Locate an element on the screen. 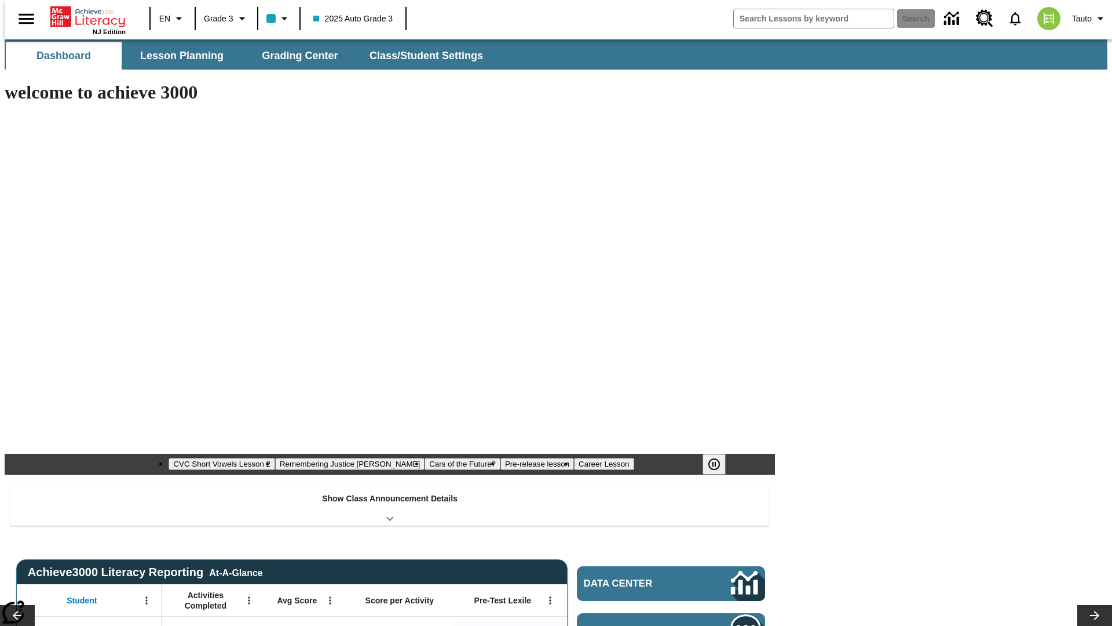  span: 2025 Auto Grade 3 is located at coordinates (353, 19).